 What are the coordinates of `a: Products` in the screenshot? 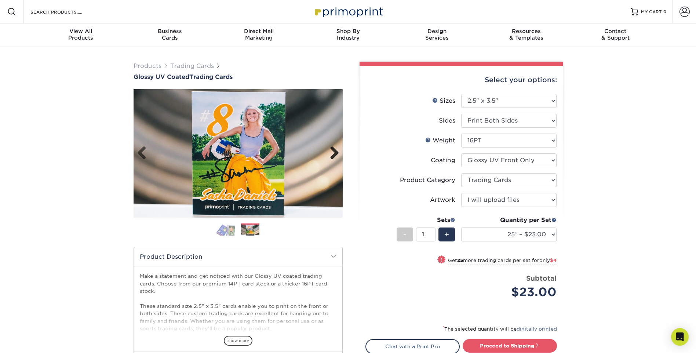 It's located at (147, 66).